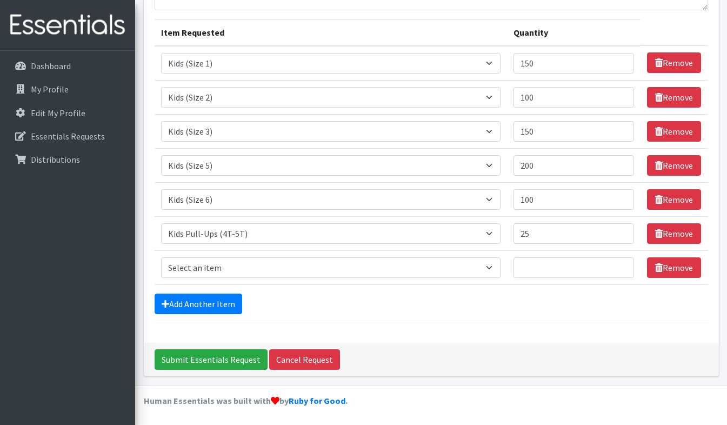  What do you see at coordinates (68, 113) in the screenshot?
I see `a: Edit My Profile` at bounding box center [68, 113].